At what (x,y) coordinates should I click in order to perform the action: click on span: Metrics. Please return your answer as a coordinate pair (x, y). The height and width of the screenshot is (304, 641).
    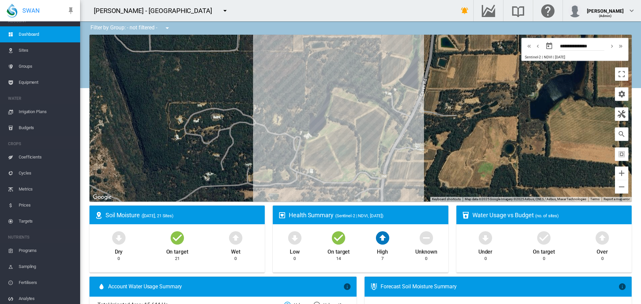
    Looking at the image, I should click on (47, 189).